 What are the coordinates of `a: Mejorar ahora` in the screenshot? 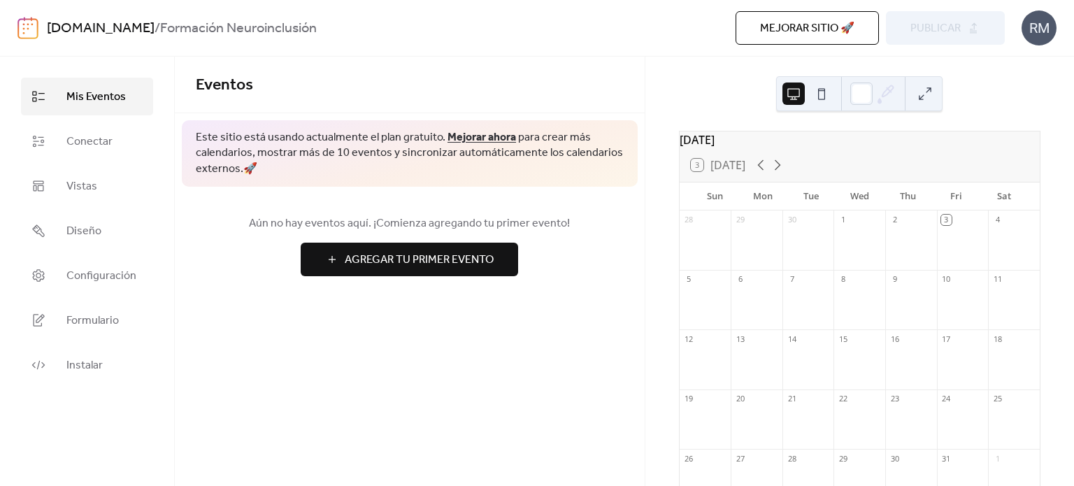 It's located at (482, 137).